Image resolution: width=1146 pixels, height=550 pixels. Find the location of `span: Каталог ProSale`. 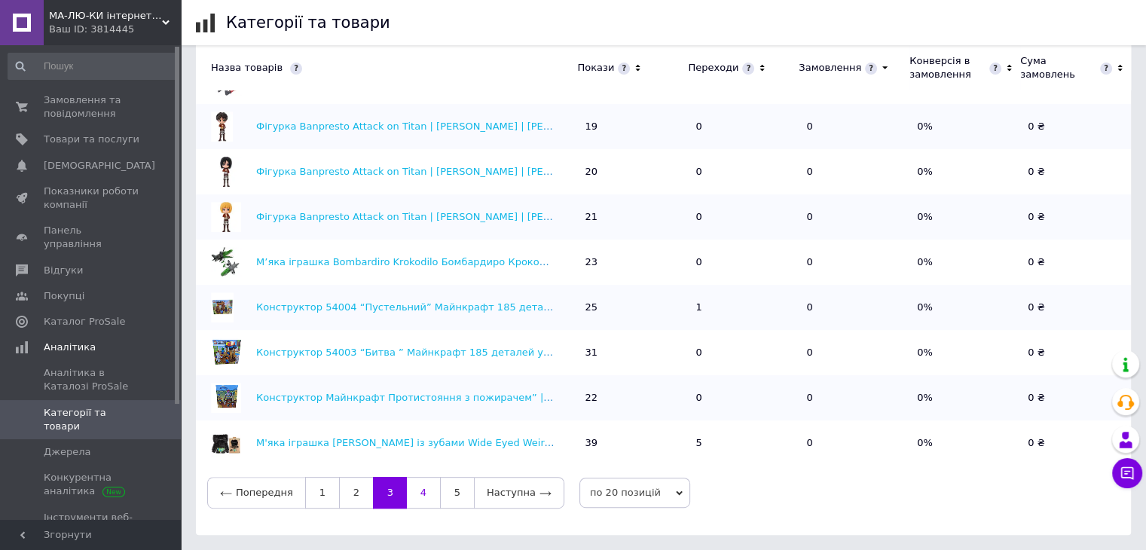

span: Каталог ProSale is located at coordinates (84, 322).